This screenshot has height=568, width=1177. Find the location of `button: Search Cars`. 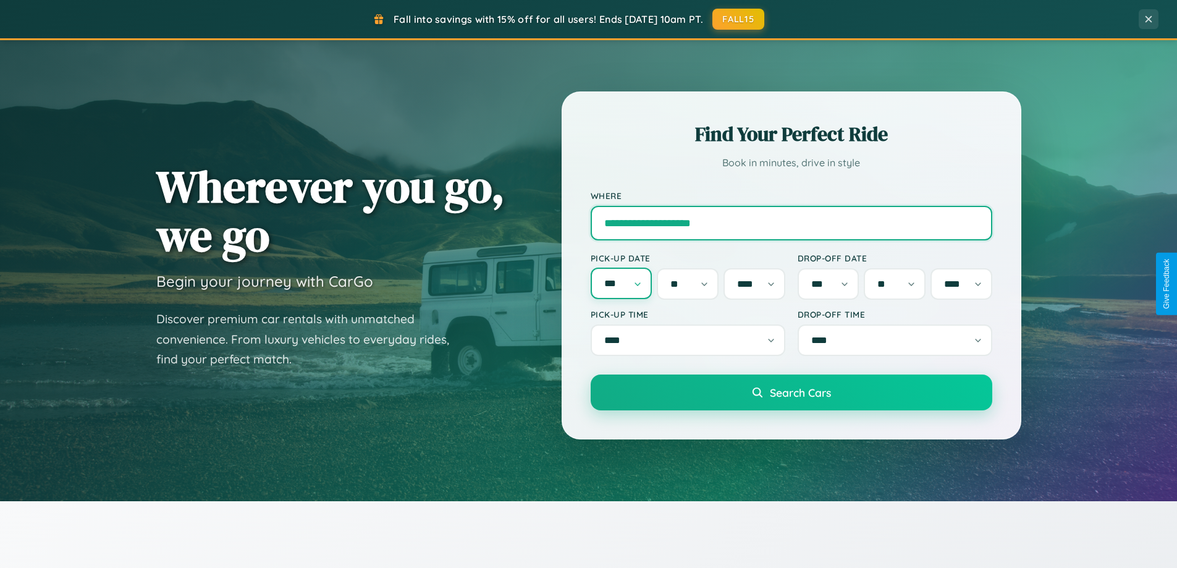

button: Search Cars is located at coordinates (791, 392).